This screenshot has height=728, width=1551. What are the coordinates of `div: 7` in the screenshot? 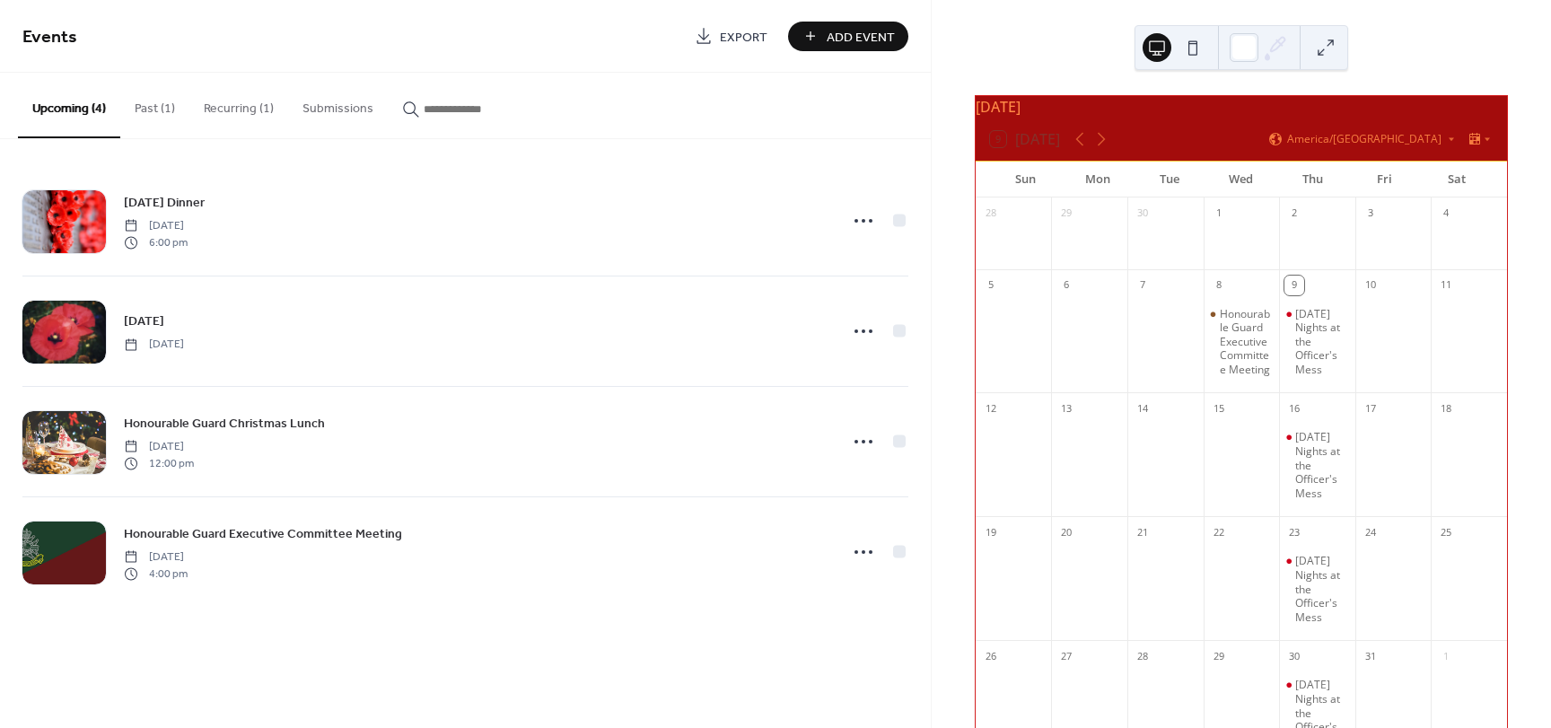 It's located at (1143, 285).